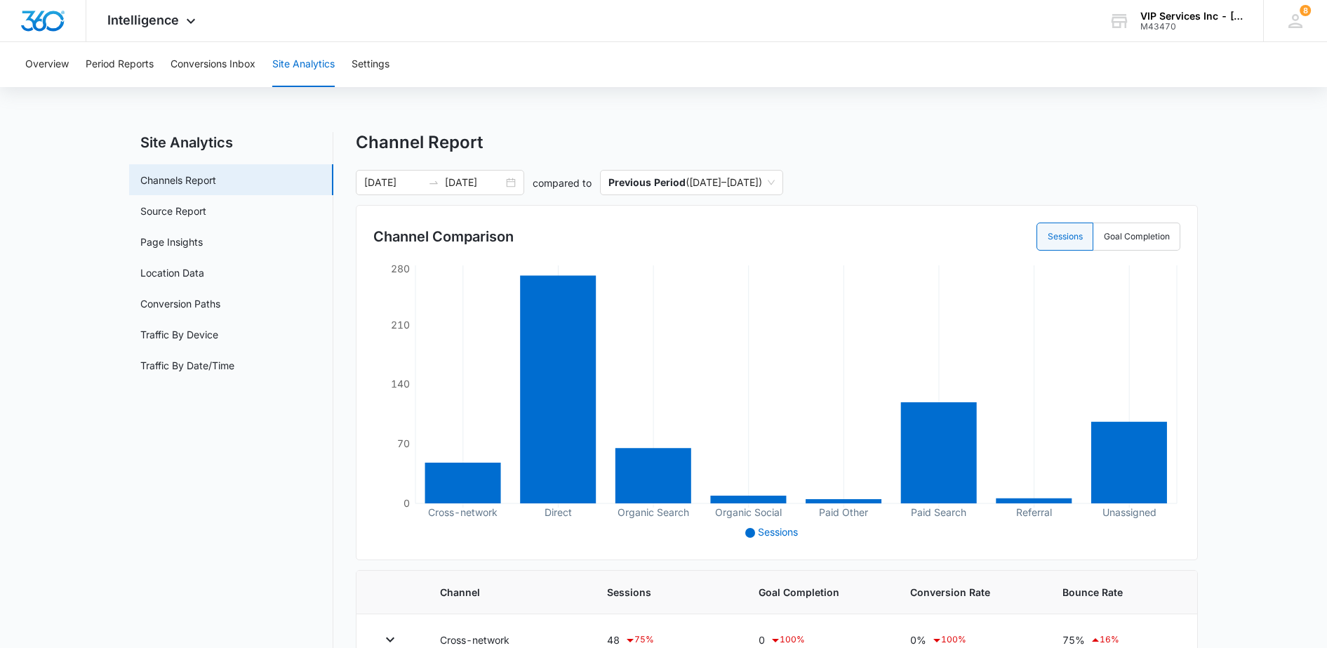  I want to click on a: Conversion Paths, so click(180, 303).